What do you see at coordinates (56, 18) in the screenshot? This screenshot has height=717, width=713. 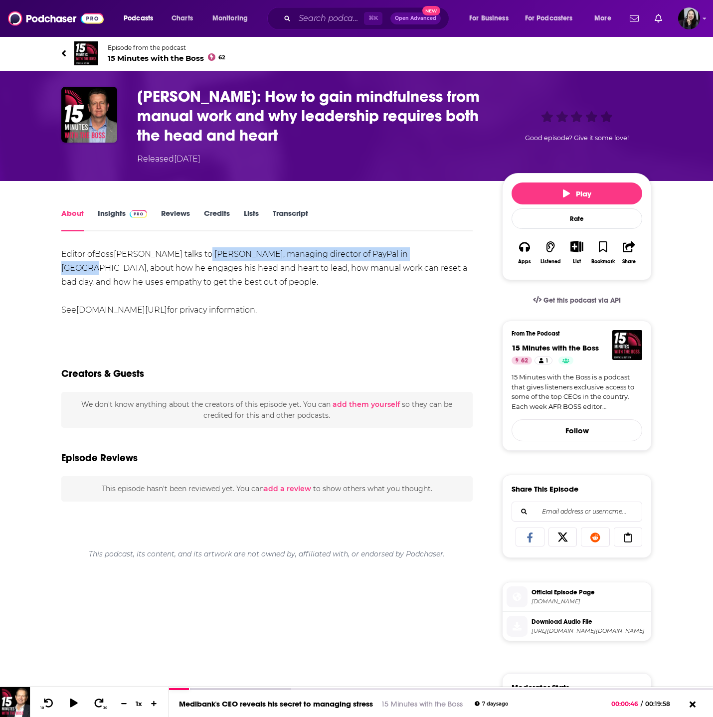 I see `a: Podchaser - Follow, Share and Rate Podcasts` at bounding box center [56, 18].